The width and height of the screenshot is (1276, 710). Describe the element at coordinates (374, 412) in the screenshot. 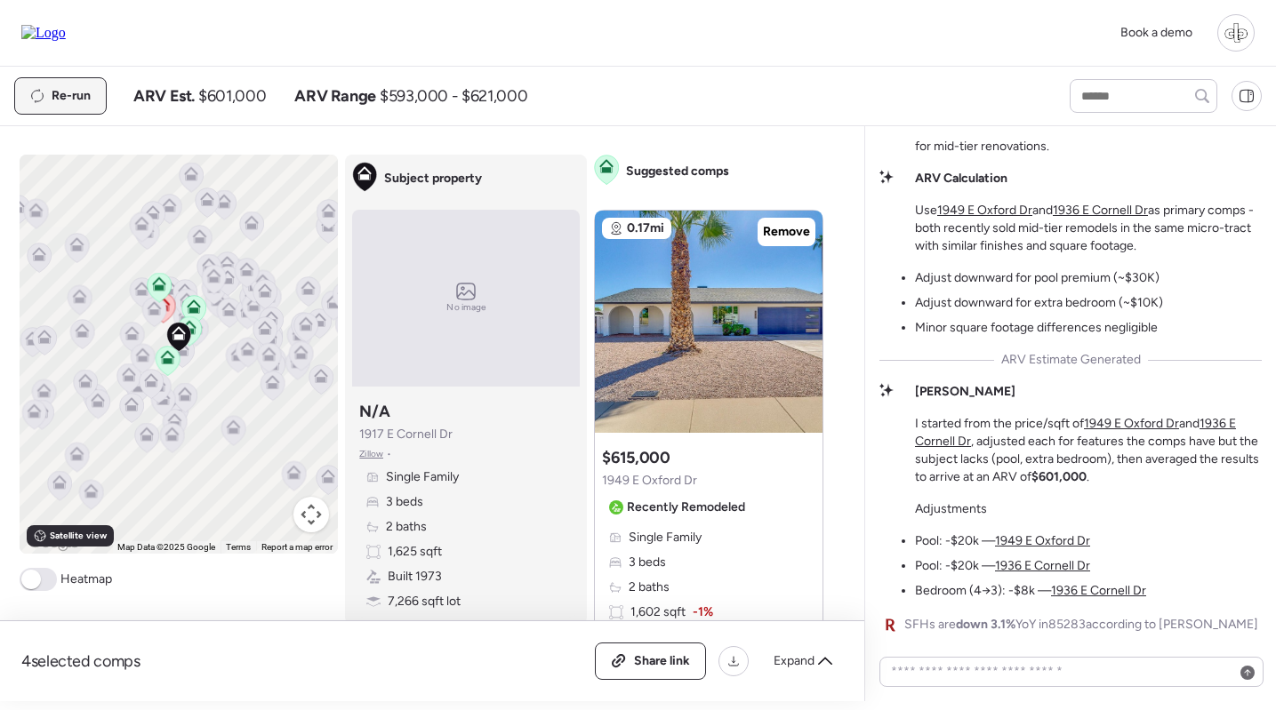

I see `h3: N/A` at that location.